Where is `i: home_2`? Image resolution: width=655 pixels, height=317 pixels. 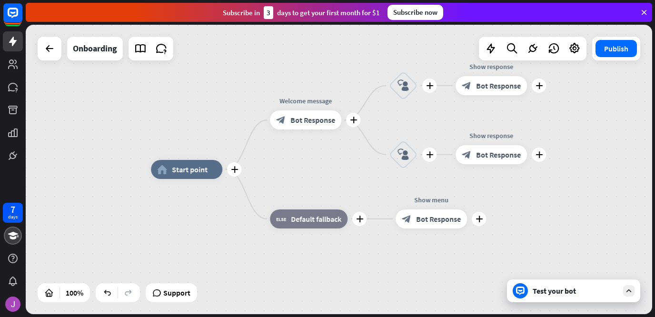 i: home_2 is located at coordinates (162, 169).